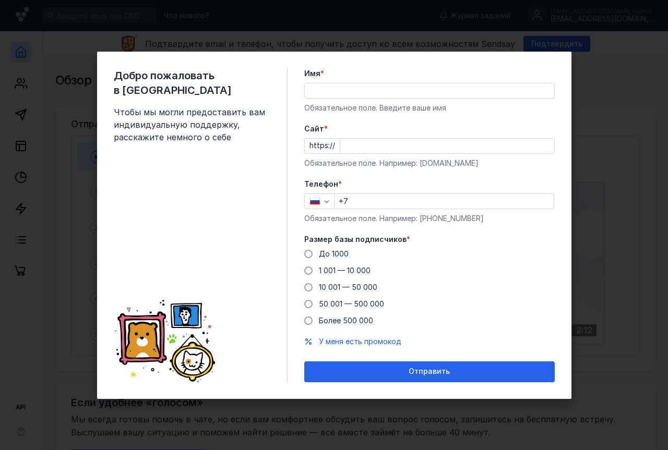 The image size is (668, 450). I want to click on span: У меня есть промокод, so click(360, 341).